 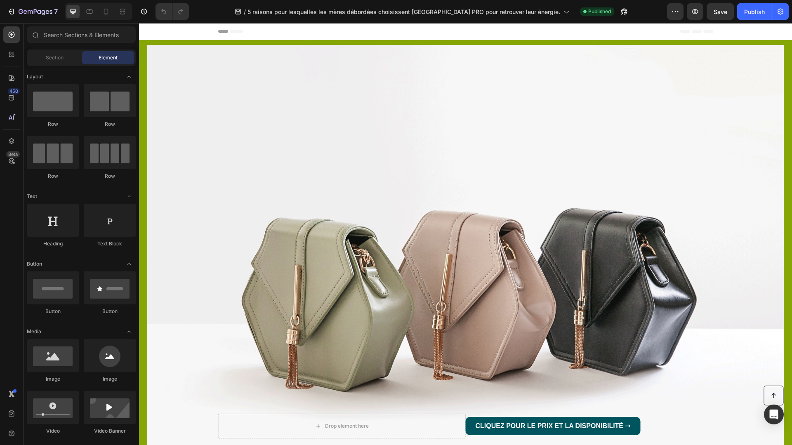 I want to click on p: 7, so click(x=56, y=12).